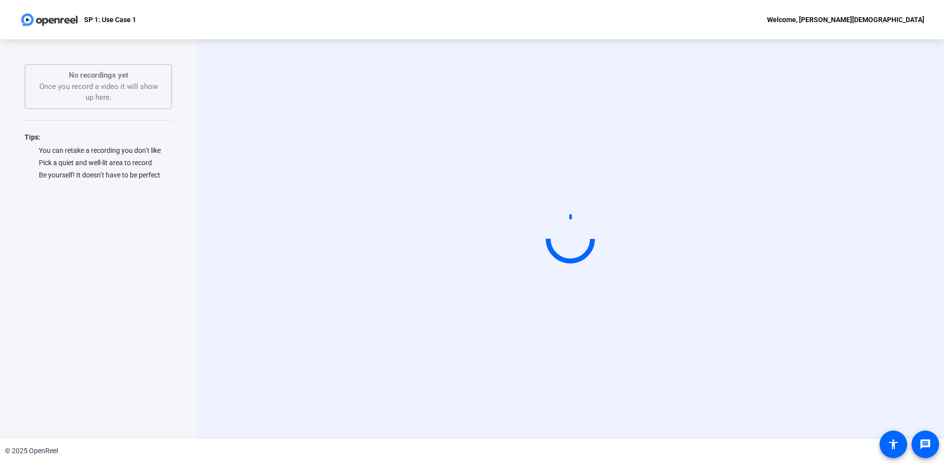 This screenshot has height=463, width=944. I want to click on p: No recordings yet, so click(98, 75).